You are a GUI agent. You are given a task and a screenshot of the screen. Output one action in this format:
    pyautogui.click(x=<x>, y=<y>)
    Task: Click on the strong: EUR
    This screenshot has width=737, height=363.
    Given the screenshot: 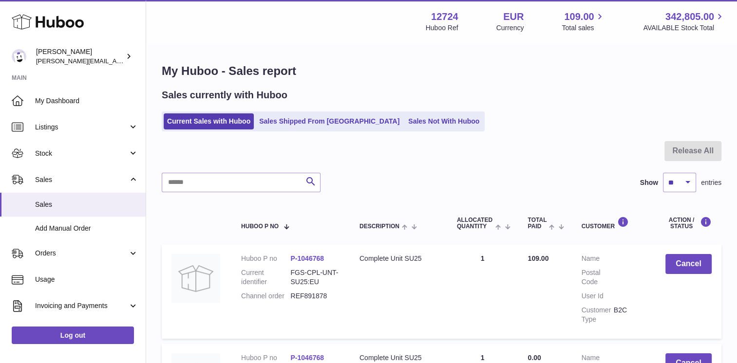 What is the action you would take?
    pyautogui.click(x=513, y=17)
    